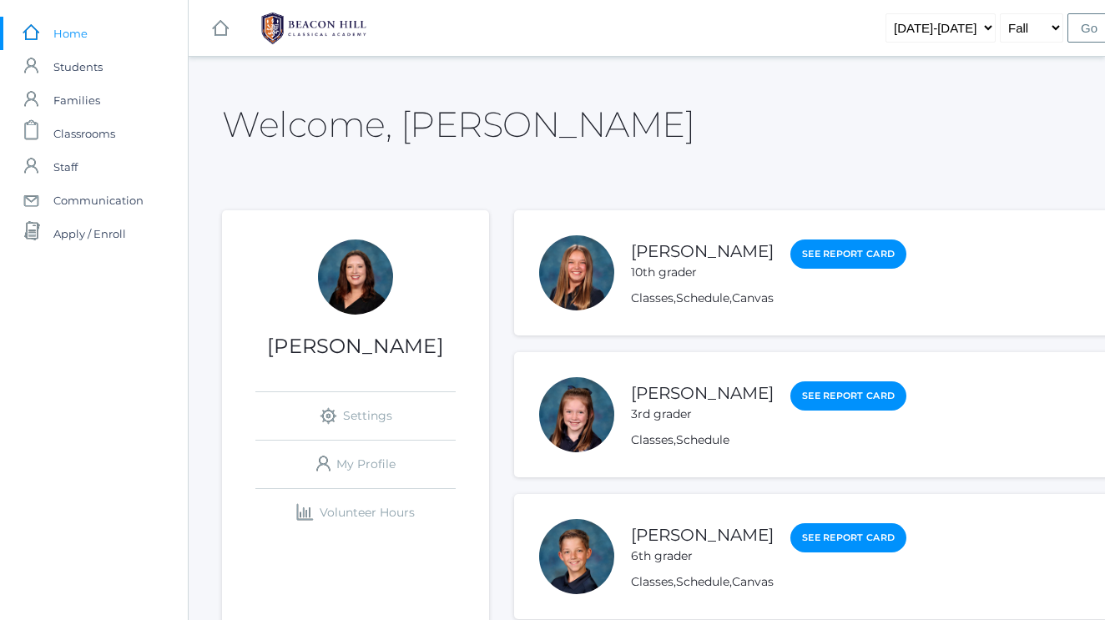 The image size is (1105, 620). I want to click on span: Classrooms, so click(84, 134).